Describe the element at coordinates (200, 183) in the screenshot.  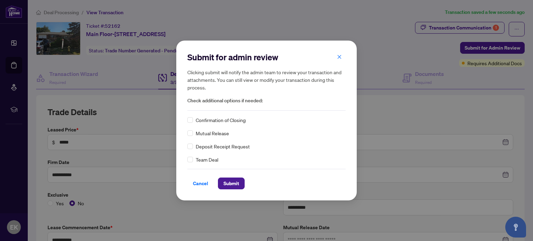
I see `span: Cancel` at that location.